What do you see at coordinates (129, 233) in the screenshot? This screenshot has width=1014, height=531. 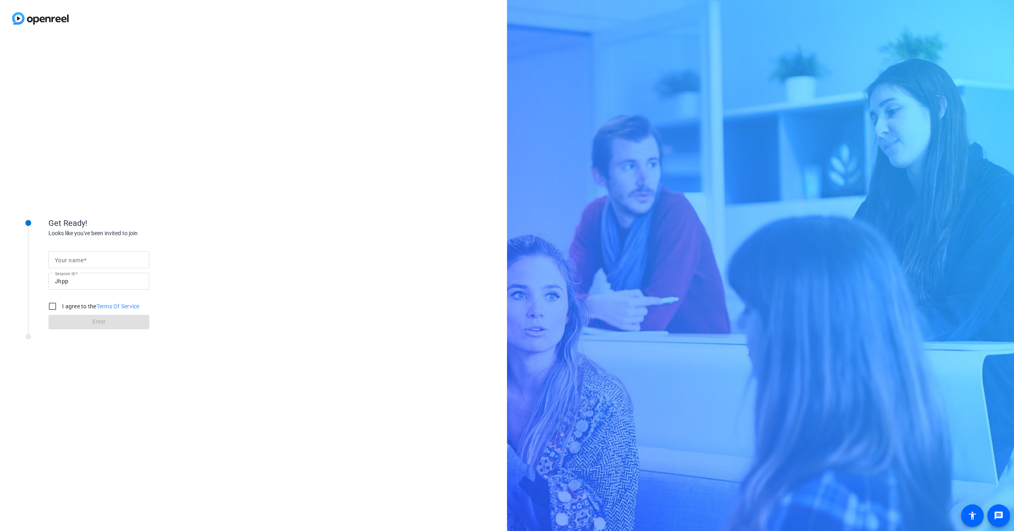 I see `div: Looks like you've been invited to join` at bounding box center [129, 233].